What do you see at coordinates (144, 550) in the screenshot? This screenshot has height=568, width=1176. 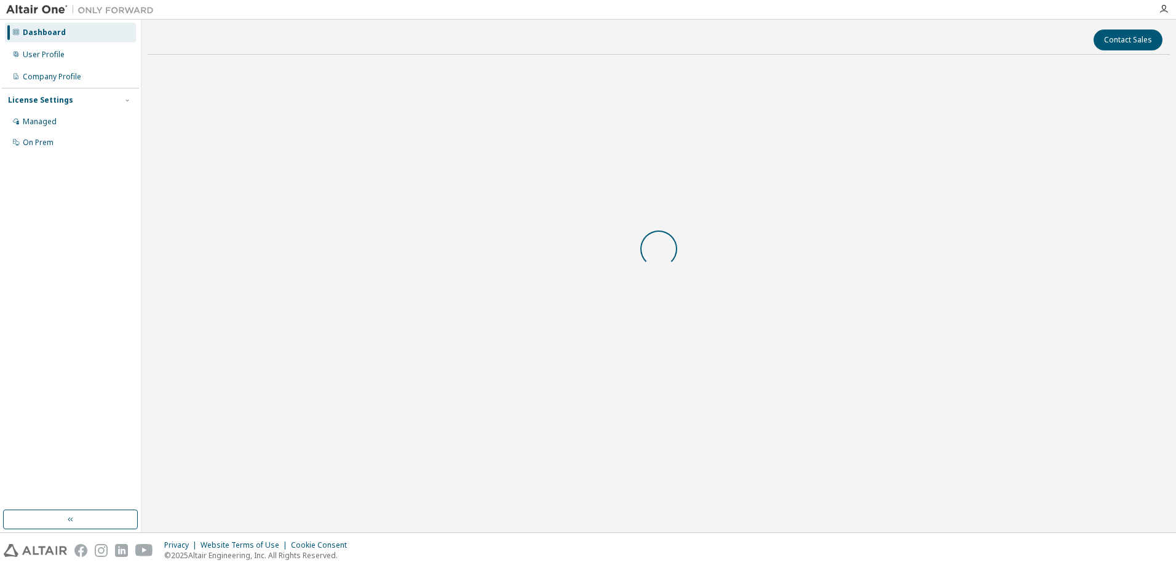 I see `img: youtube.svg` at bounding box center [144, 550].